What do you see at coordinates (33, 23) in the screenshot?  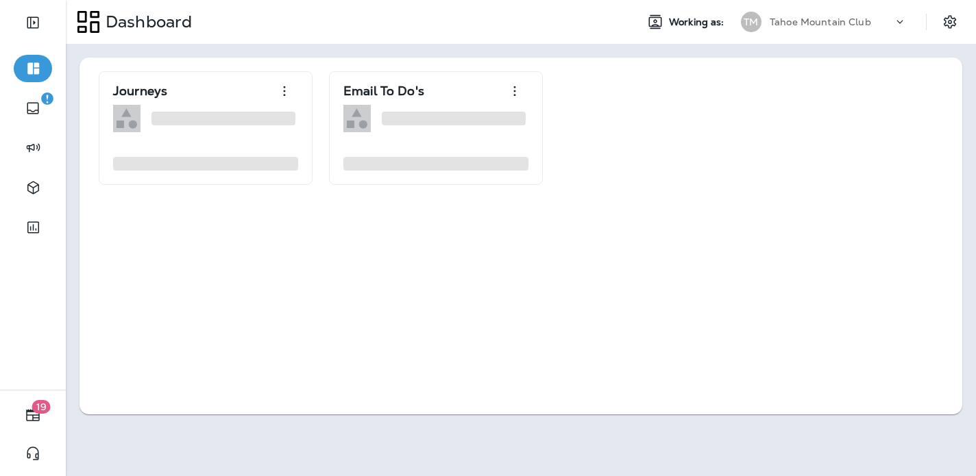 I see `button: Expand Sidebar` at bounding box center [33, 23].